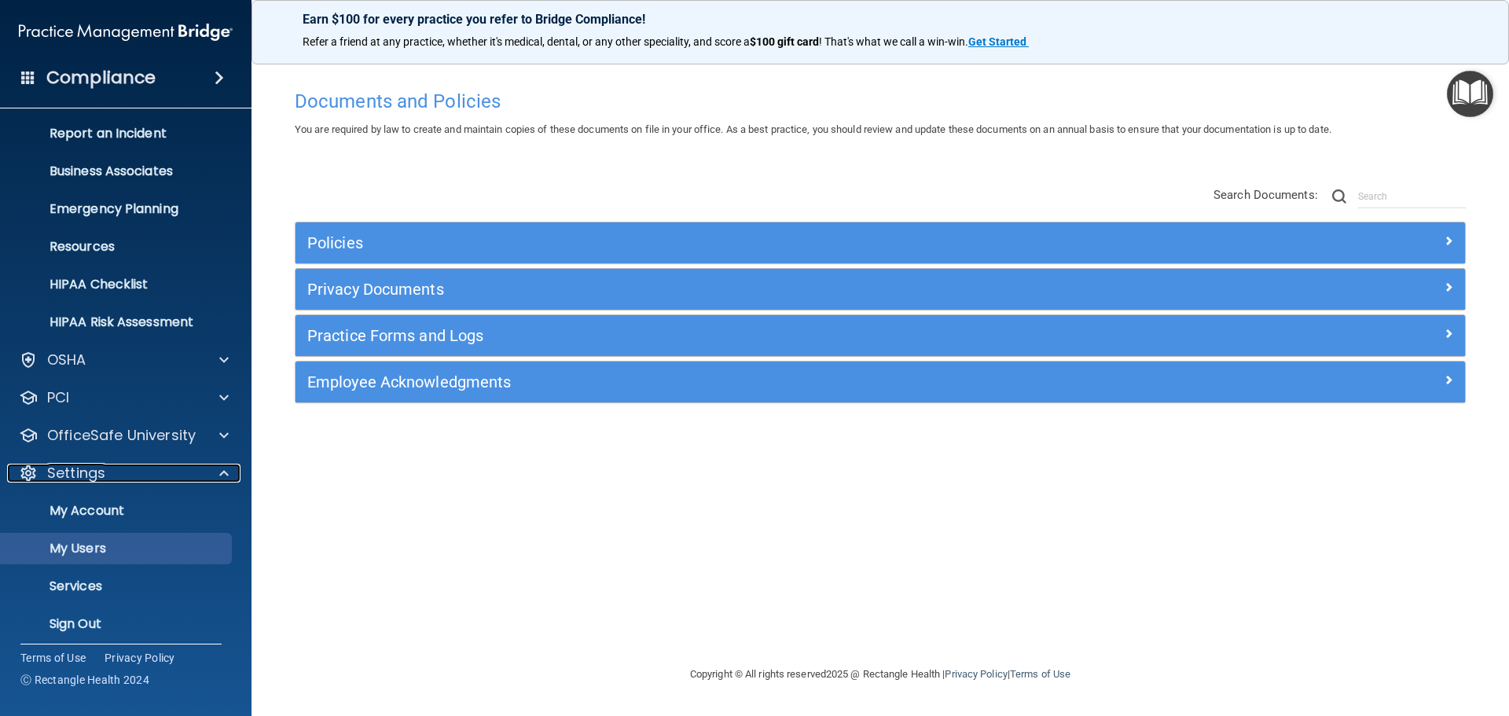 This screenshot has width=1509, height=716. What do you see at coordinates (117, 322) in the screenshot?
I see `p: HIPAA Risk Assessment` at bounding box center [117, 322].